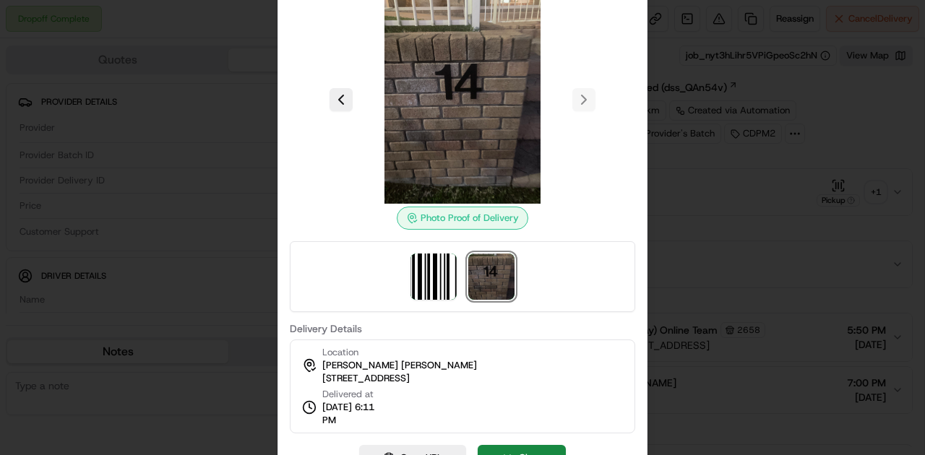 The width and height of the screenshot is (925, 455). Describe the element at coordinates (340, 353) in the screenshot. I see `span: Location` at that location.